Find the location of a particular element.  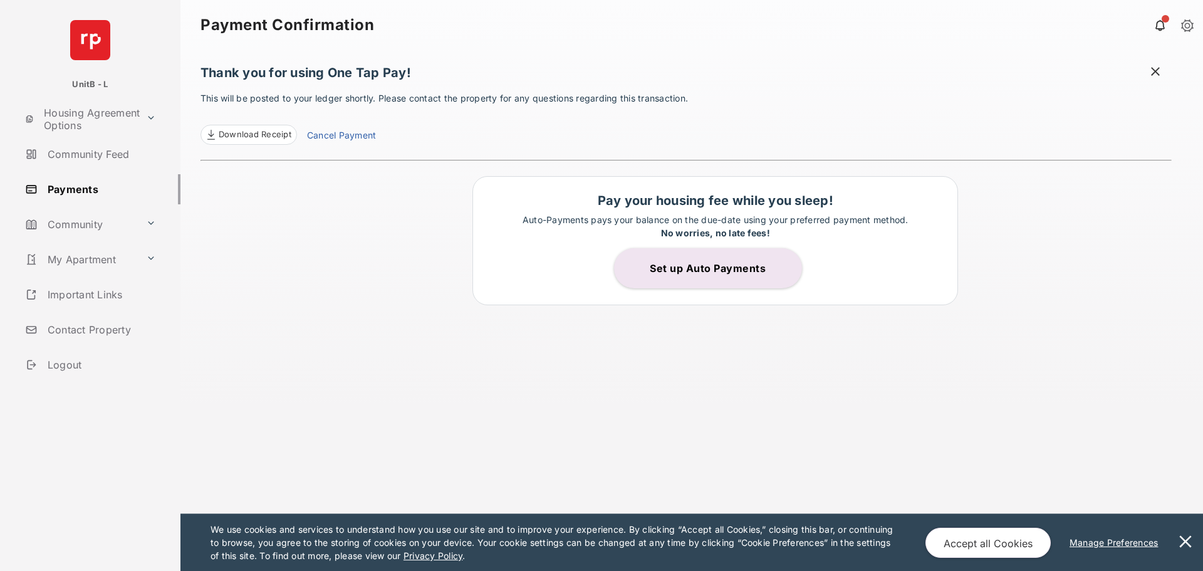

button: Accept all Cookies is located at coordinates (988, 542).